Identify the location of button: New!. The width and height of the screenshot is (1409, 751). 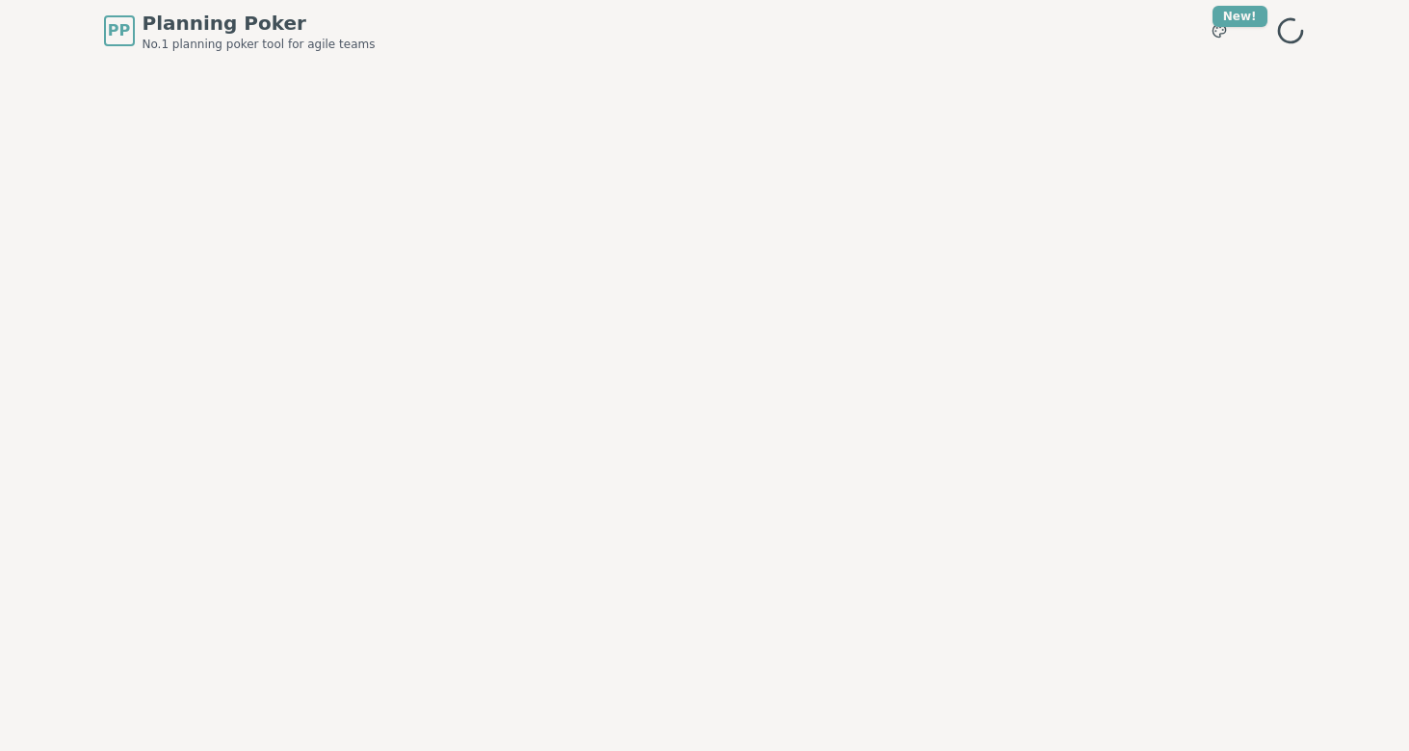
(1219, 31).